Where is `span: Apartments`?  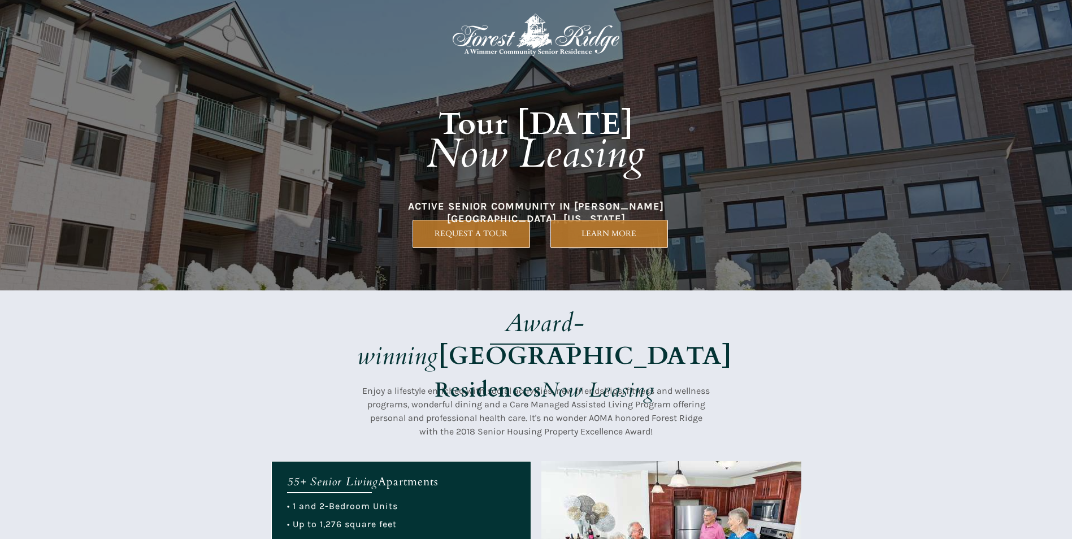
span: Apartments is located at coordinates (408, 482).